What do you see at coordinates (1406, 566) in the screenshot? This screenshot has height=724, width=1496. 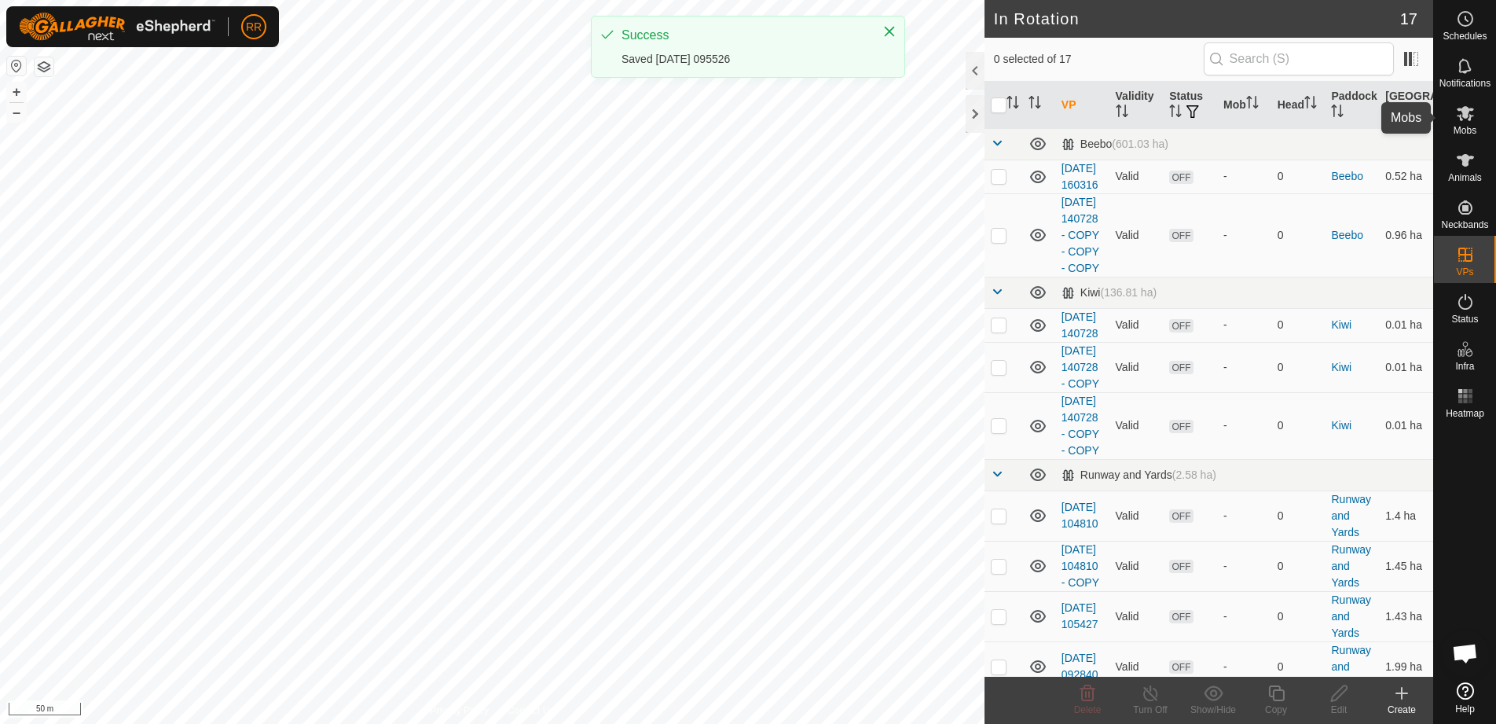 I see `td: 1.45 ha` at bounding box center [1406, 566].